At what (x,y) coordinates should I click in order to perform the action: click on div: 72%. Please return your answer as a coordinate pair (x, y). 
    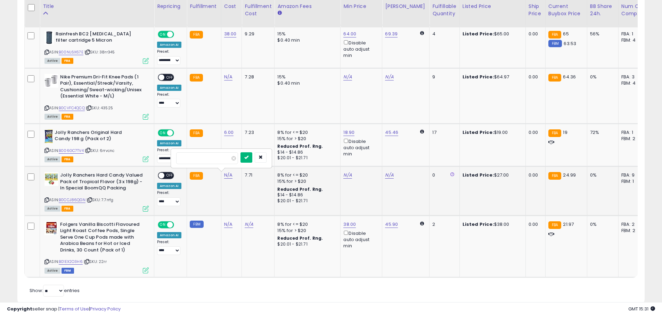
    Looking at the image, I should click on (601, 133).